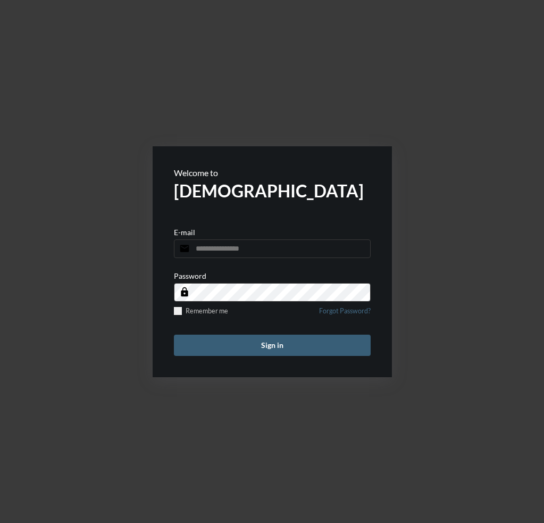  I want to click on label: Remember me, so click(201, 310).